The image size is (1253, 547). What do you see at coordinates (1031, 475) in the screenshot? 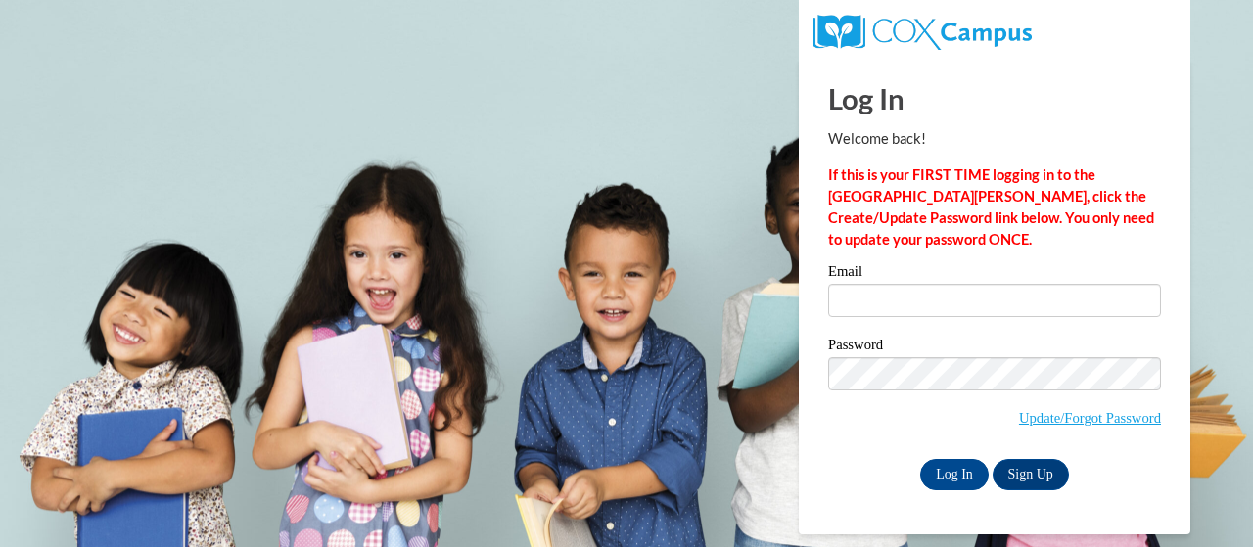
I see `a: Sign Up` at bounding box center [1031, 475].